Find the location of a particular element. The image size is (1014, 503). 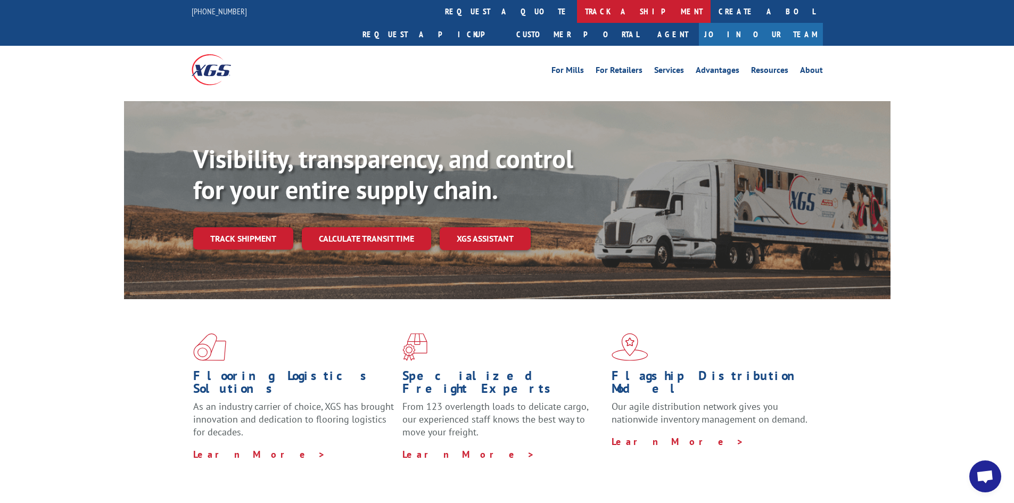

span: As an industry carrier of choice, XGS has brought innovation and dedication to flooring logistics... is located at coordinates (293, 419).